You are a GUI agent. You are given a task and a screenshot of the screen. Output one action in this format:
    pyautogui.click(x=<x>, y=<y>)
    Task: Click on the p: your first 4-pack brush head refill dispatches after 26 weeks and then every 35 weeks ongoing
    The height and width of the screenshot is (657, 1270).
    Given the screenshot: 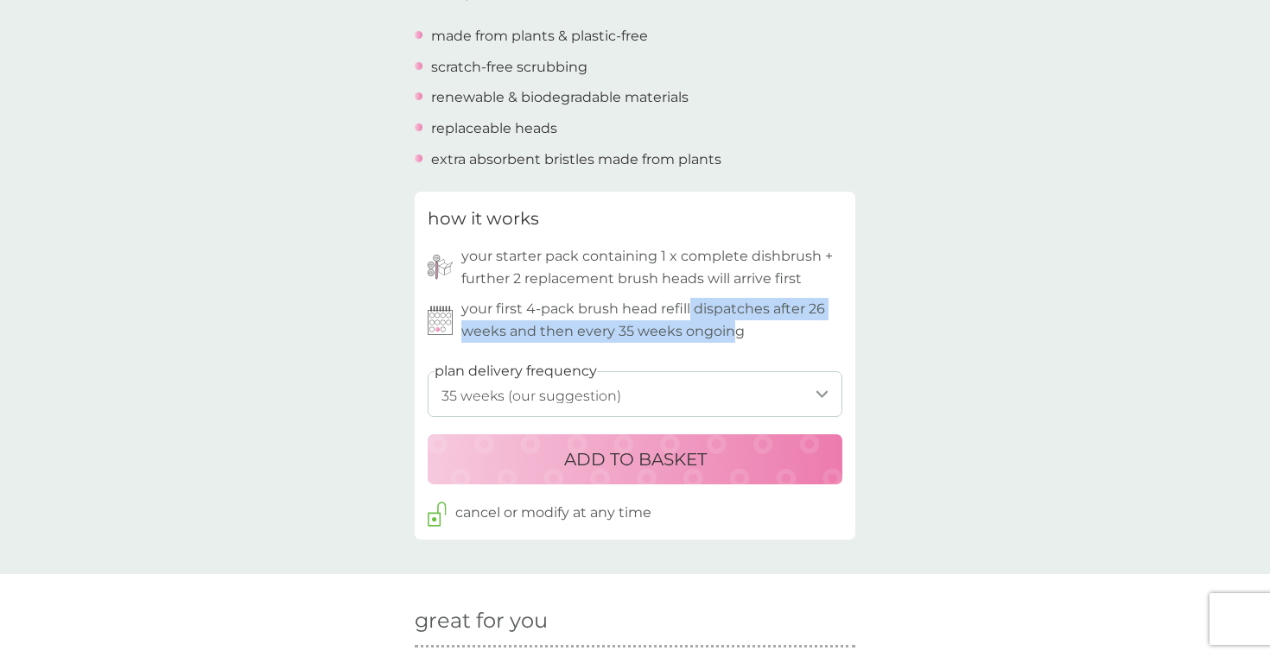 What is the action you would take?
    pyautogui.click(x=651, y=320)
    